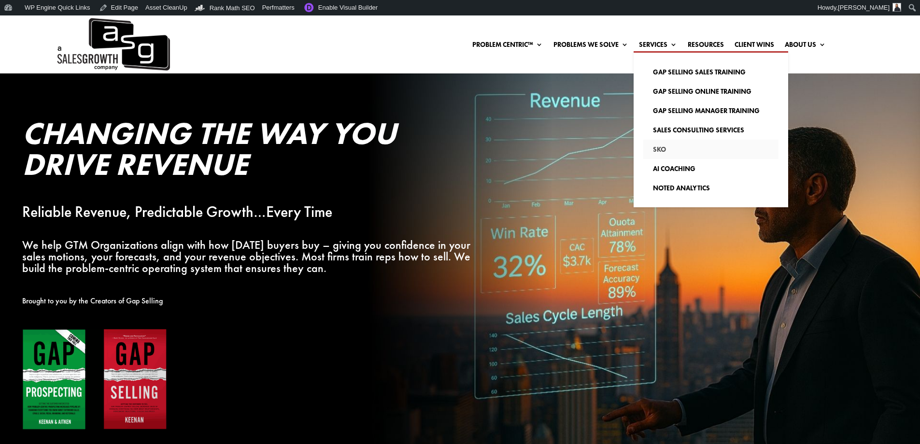 The image size is (920, 444). I want to click on a: Gap Selling Manager Training, so click(711, 111).